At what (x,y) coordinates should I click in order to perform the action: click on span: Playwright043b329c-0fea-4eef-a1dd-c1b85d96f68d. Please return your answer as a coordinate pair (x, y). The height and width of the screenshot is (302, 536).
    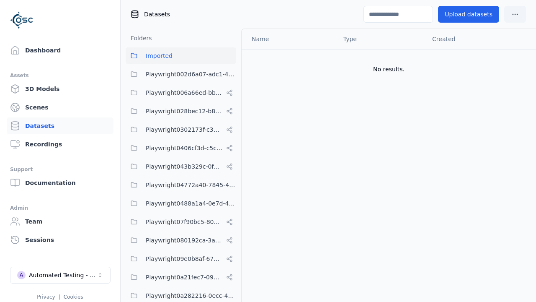
    Looking at the image, I should click on (184, 166).